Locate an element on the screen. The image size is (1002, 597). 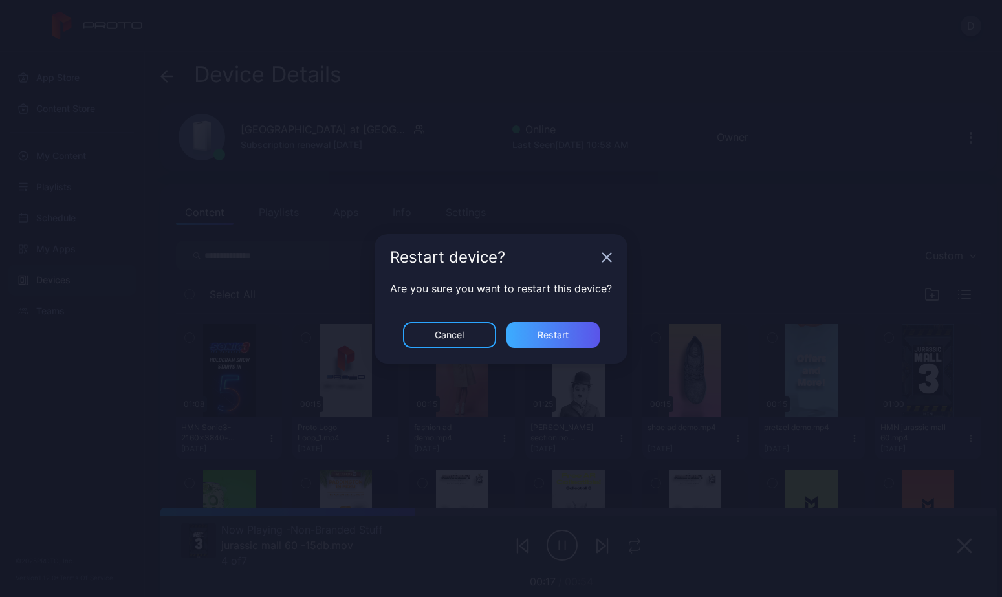
p: Are you sure you want to restart this device? is located at coordinates (501, 289).